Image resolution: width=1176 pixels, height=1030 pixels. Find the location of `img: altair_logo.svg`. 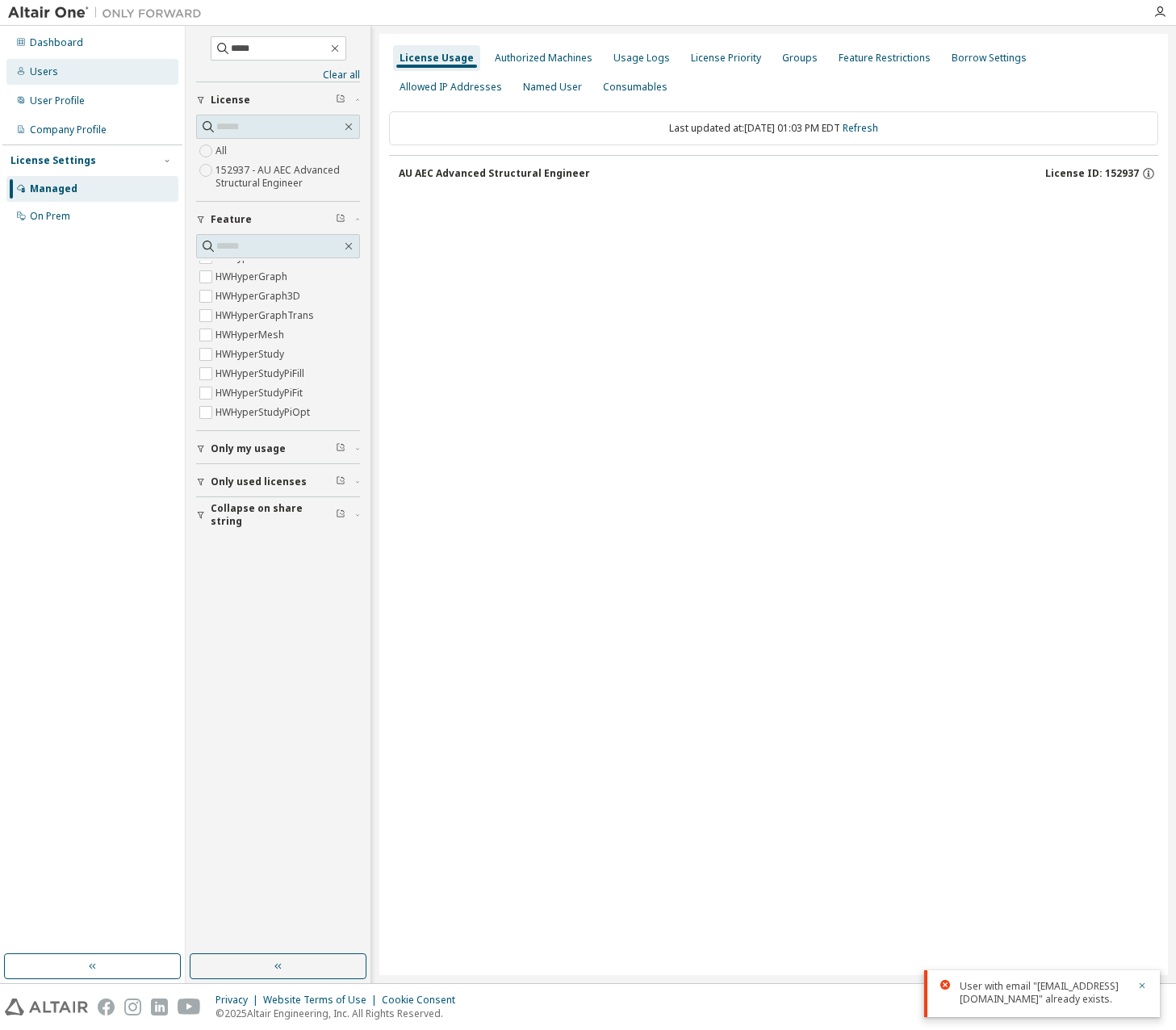

img: altair_logo.svg is located at coordinates (46, 1006).